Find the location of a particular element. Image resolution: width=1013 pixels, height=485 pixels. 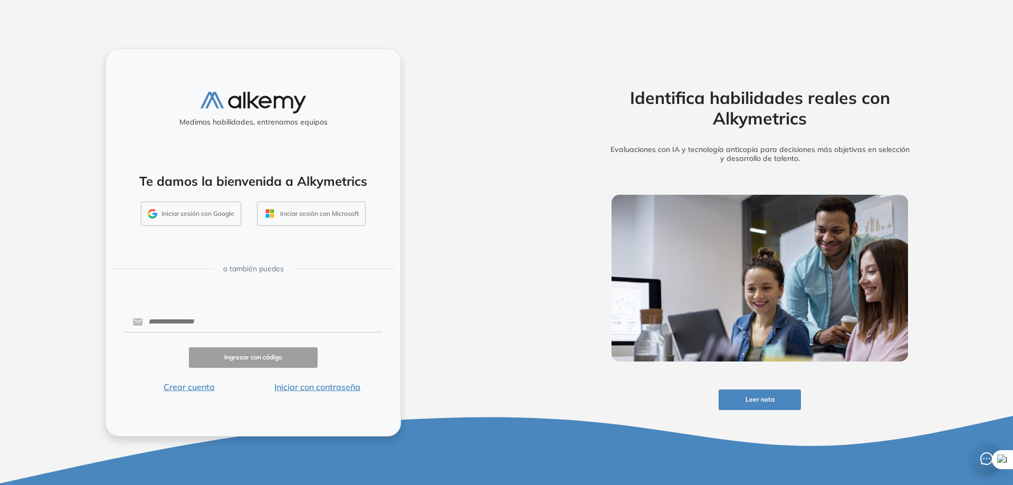

button: Ingresar con código is located at coordinates (253, 357).